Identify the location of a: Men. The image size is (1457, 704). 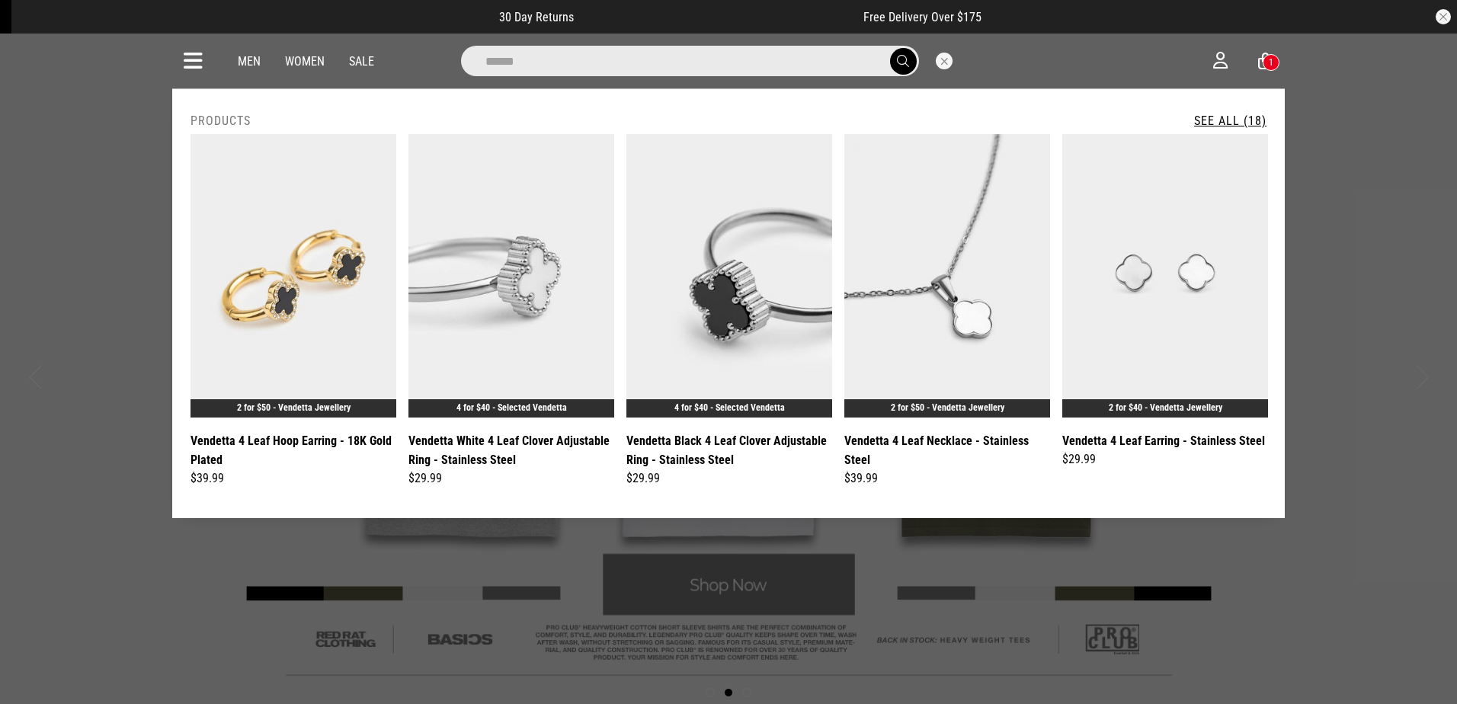
(249, 61).